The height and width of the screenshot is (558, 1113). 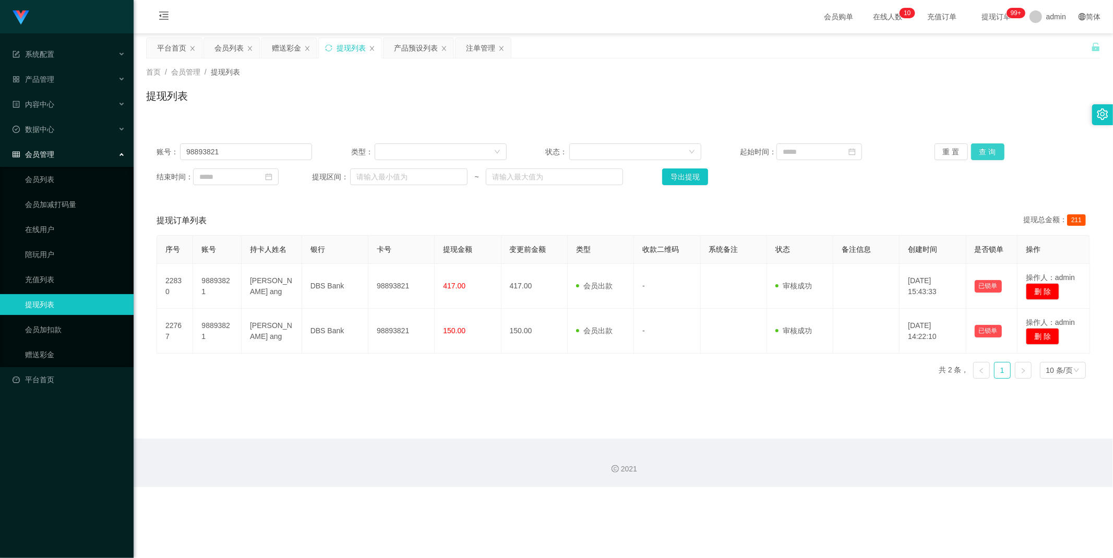 What do you see at coordinates (1059, 370) in the screenshot?
I see `div: 10 条/页` at bounding box center [1059, 370].